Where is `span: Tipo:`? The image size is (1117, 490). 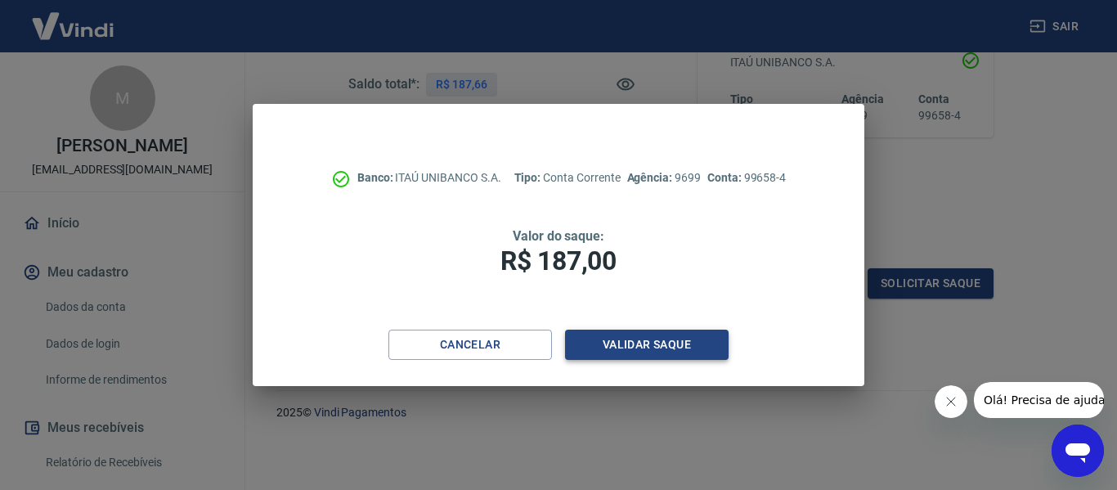 span: Tipo: is located at coordinates (529, 177).